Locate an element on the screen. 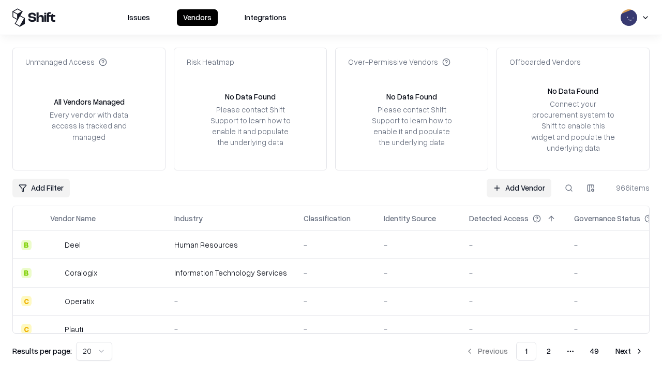 This screenshot has width=662, height=373. div: Coralogix is located at coordinates (81, 272).